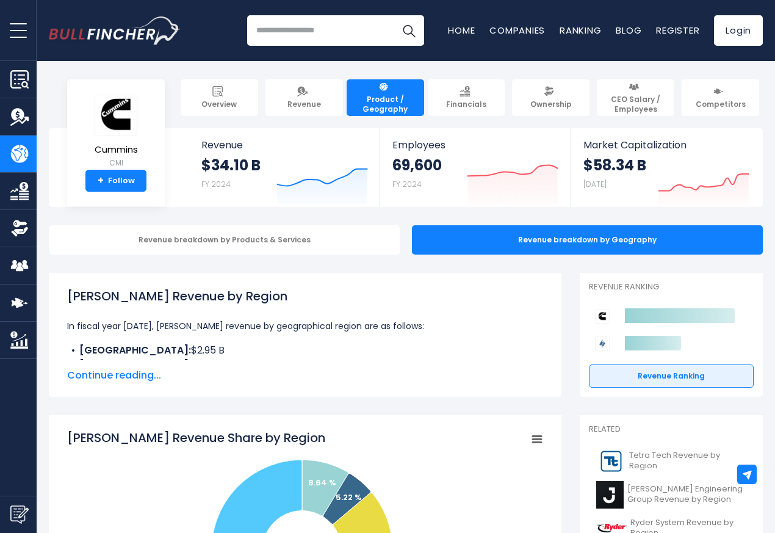 This screenshot has height=533, width=775. What do you see at coordinates (115, 31) in the screenshot?
I see `img: Bullfincher logo` at bounding box center [115, 31].